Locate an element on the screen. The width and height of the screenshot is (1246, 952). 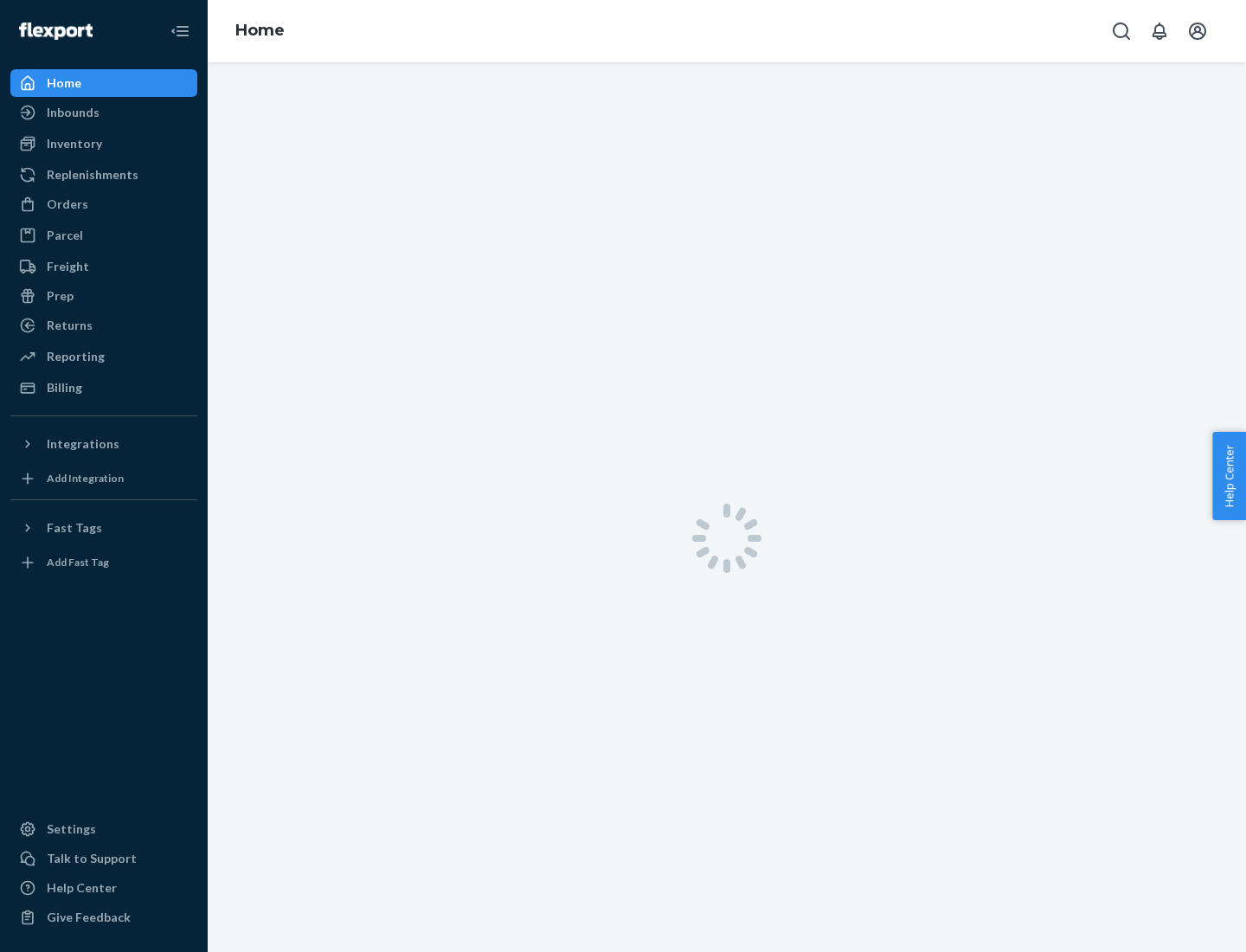
div: Fast Tags is located at coordinates (74, 528).